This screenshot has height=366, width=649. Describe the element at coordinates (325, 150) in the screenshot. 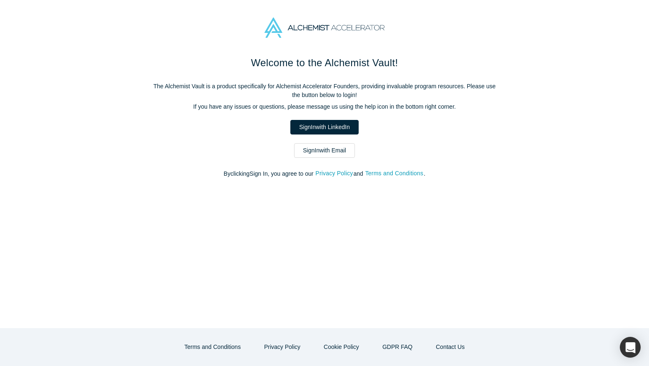

I see `a: SignInwith Email` at that location.